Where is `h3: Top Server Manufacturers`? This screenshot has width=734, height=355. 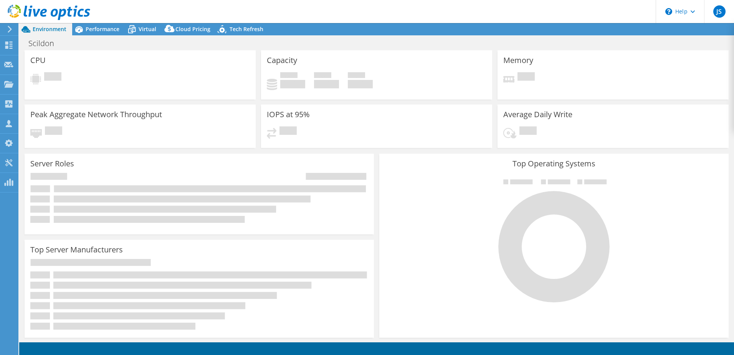 h3: Top Server Manufacturers is located at coordinates (76, 250).